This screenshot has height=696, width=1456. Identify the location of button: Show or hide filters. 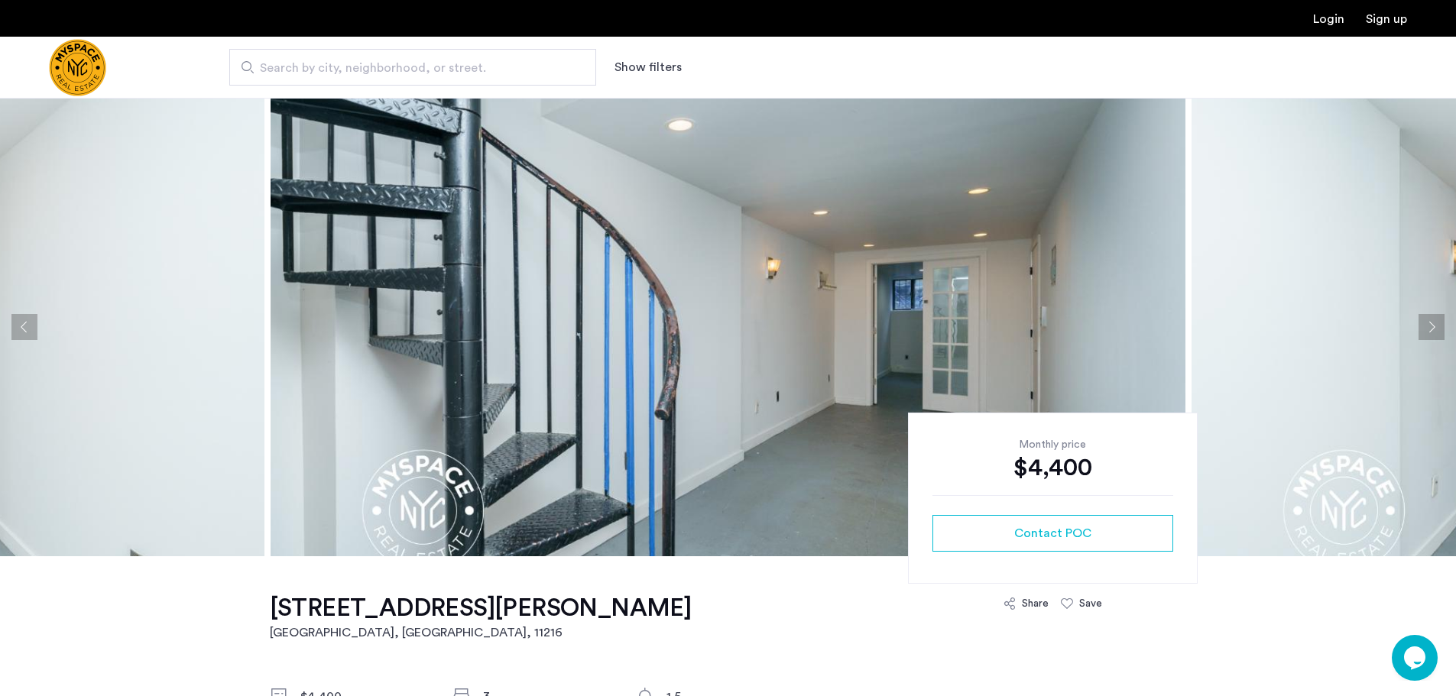
(648, 67).